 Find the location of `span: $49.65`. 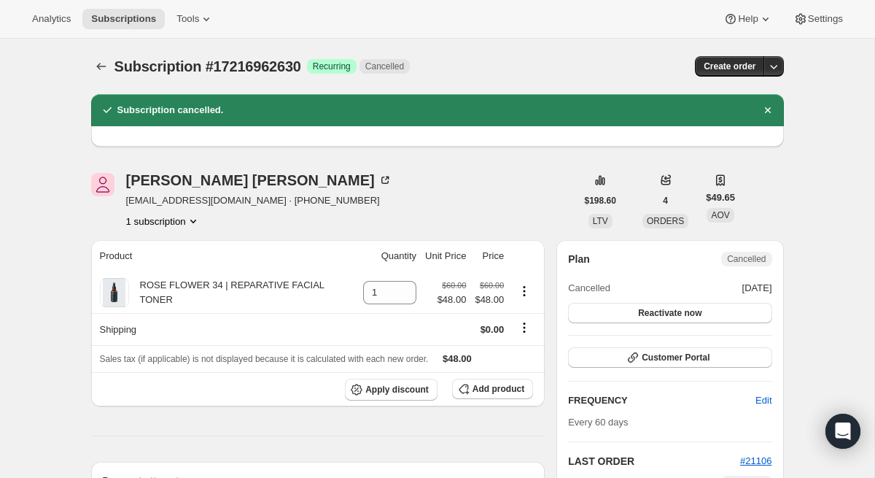

span: $49.65 is located at coordinates (721, 198).